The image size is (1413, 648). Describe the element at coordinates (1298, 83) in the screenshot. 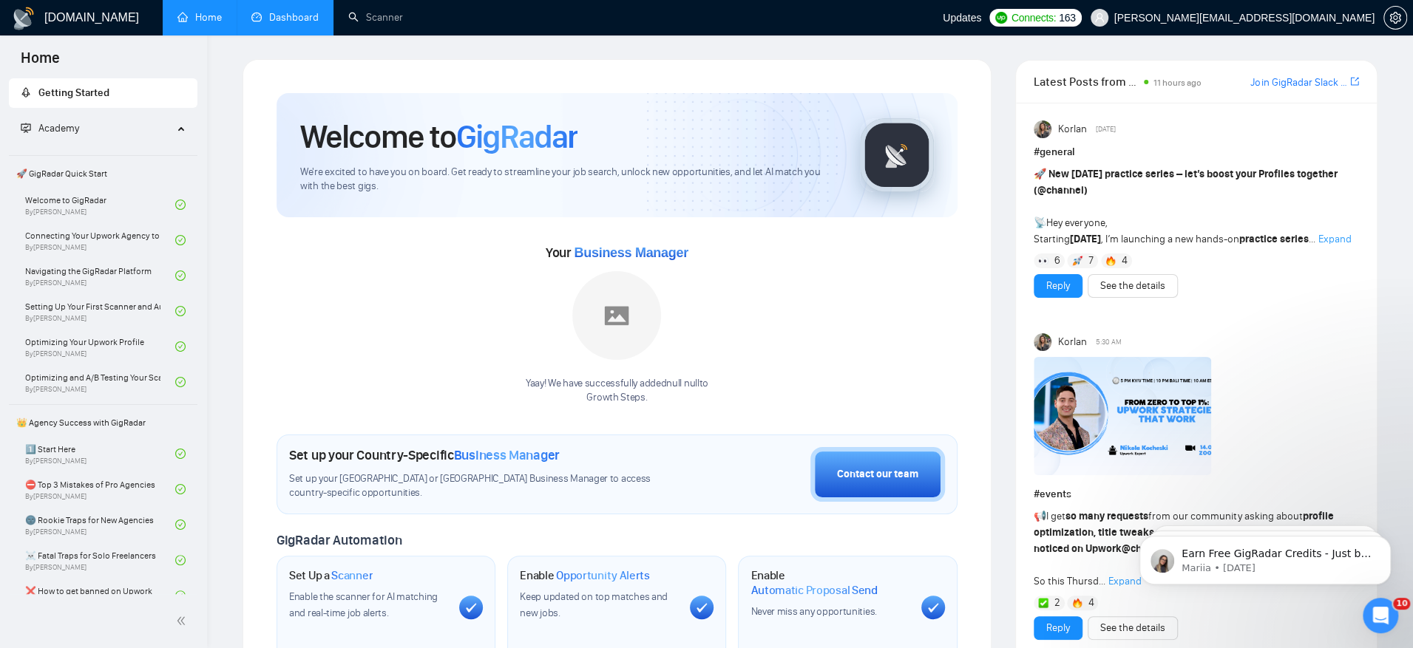

I see `a: Join GigRadar Slack Community` at that location.